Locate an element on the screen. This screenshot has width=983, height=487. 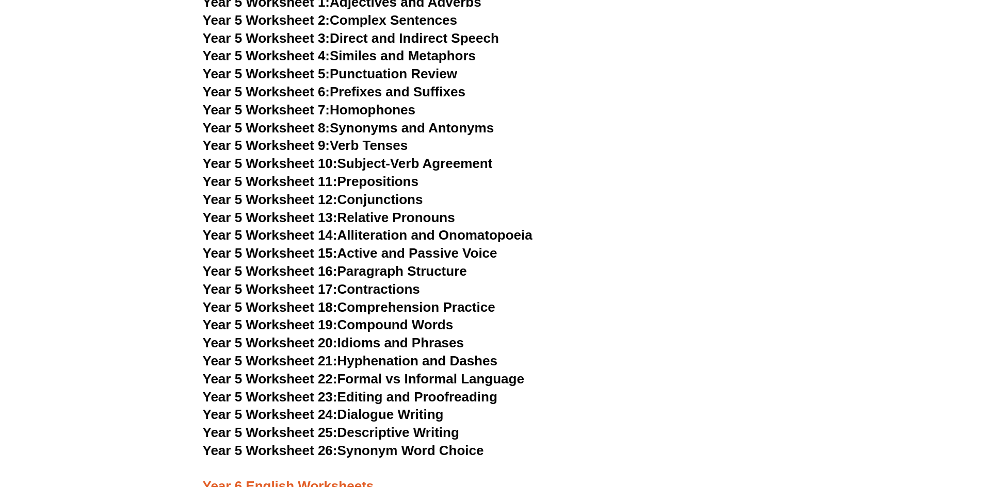
span: Year 5 Worksheet 15: is located at coordinates (270, 253).